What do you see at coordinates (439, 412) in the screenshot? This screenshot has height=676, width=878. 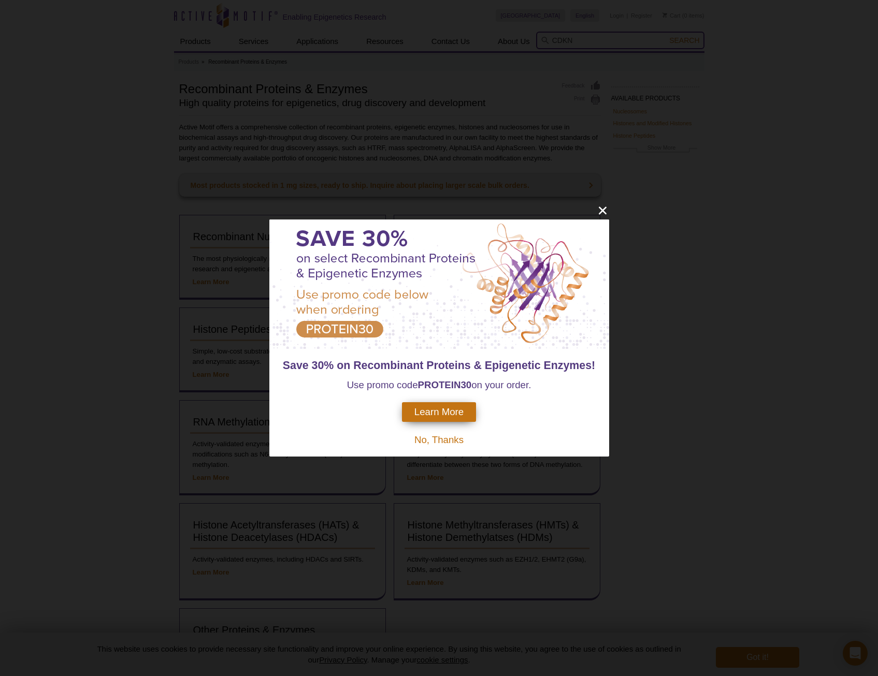 I see `span: Learn More` at bounding box center [439, 412].